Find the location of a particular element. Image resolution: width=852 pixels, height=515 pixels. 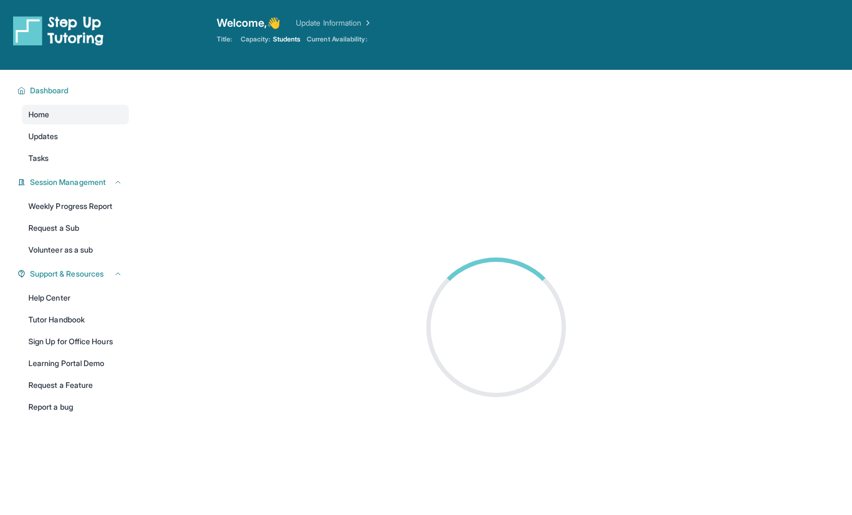

a: Tutor Handbook is located at coordinates (75, 320).